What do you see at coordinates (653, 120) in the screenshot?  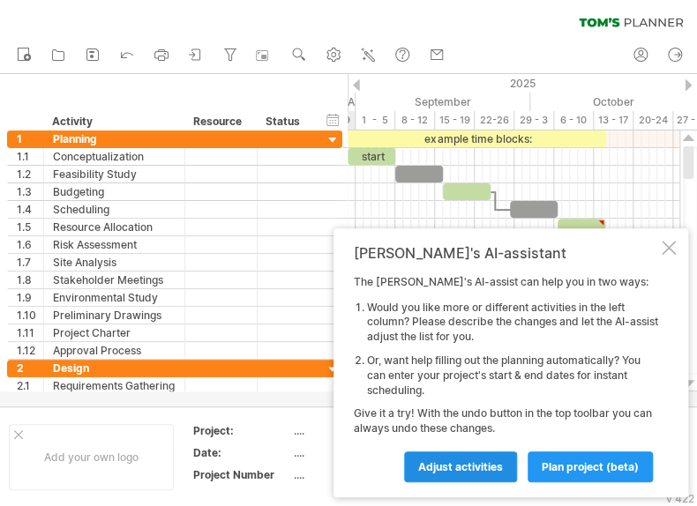 I see `div: 20-24` at bounding box center [653, 120].